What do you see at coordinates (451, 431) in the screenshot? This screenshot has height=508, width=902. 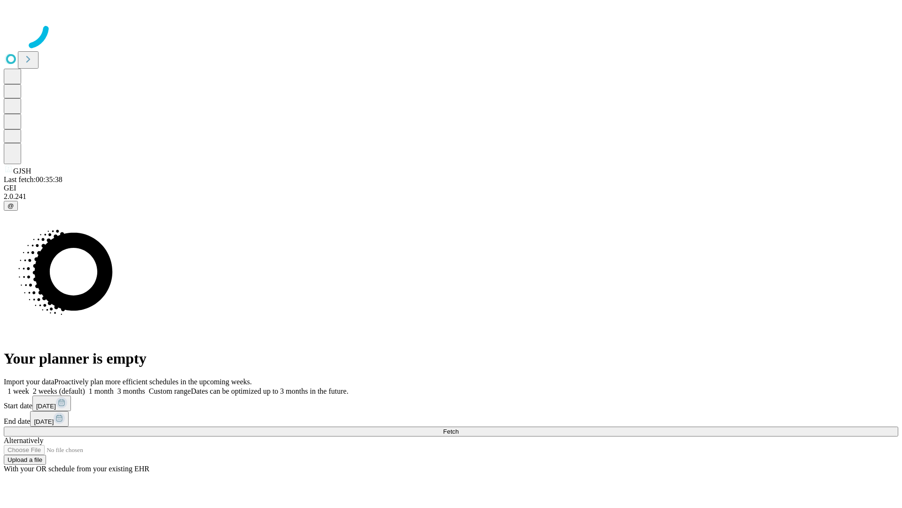 I see `button: Fetch` at bounding box center [451, 431].